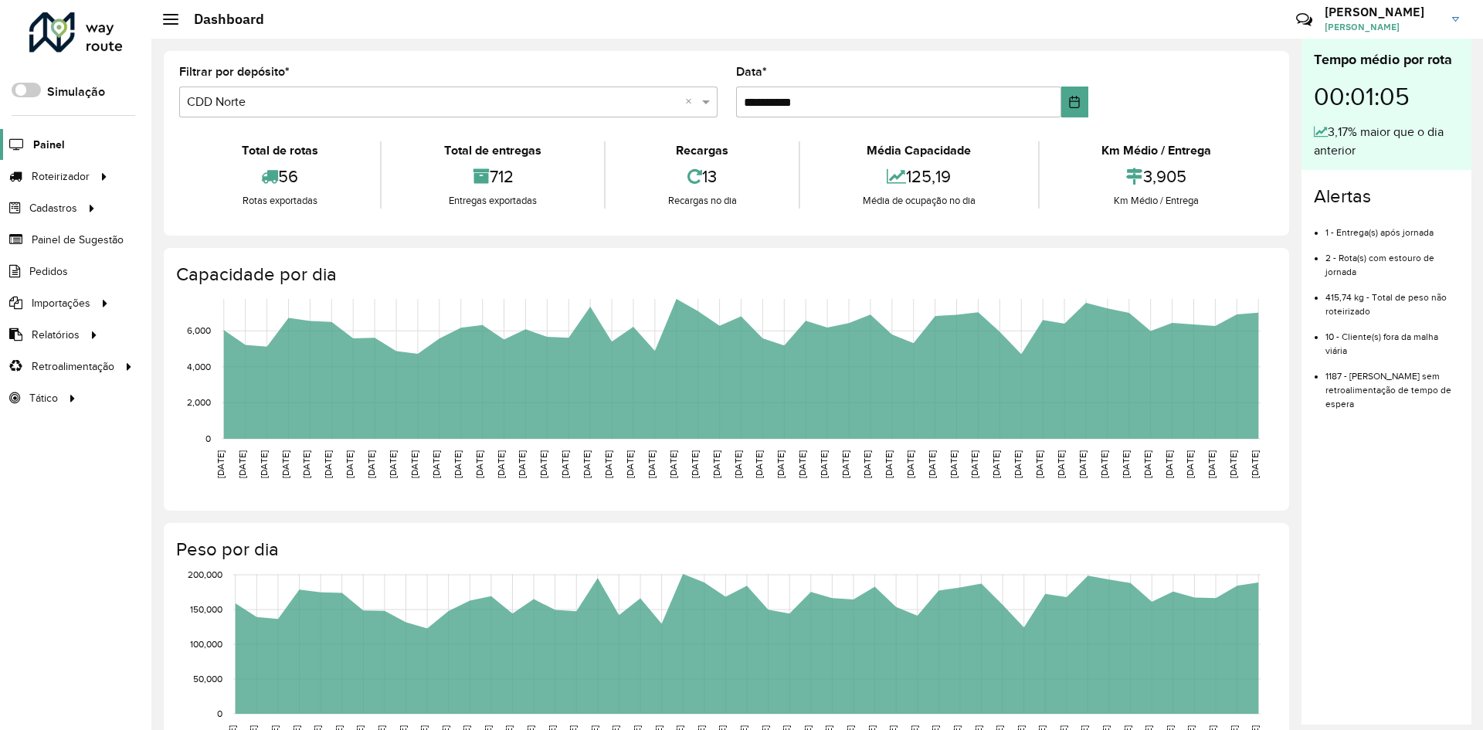 This screenshot has height=730, width=1483. I want to click on div: Recargas no dia, so click(702, 201).